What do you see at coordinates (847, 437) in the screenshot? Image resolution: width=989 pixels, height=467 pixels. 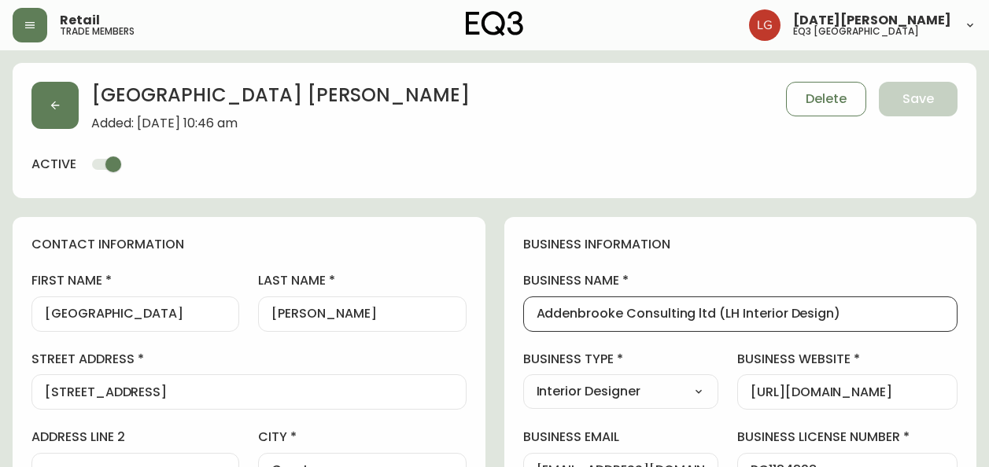 I see `label: business license number` at bounding box center [847, 437].